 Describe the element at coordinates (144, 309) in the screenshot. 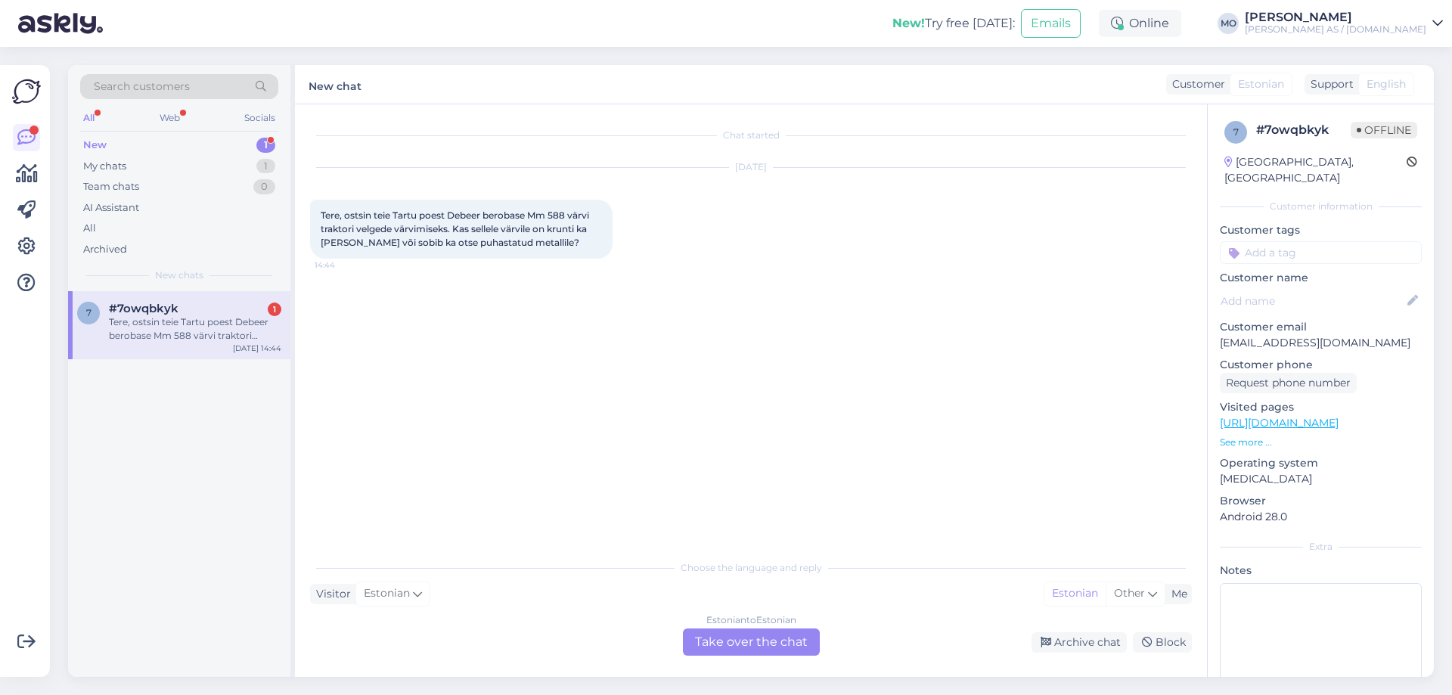

I see `span: #7owqbkyk` at that location.